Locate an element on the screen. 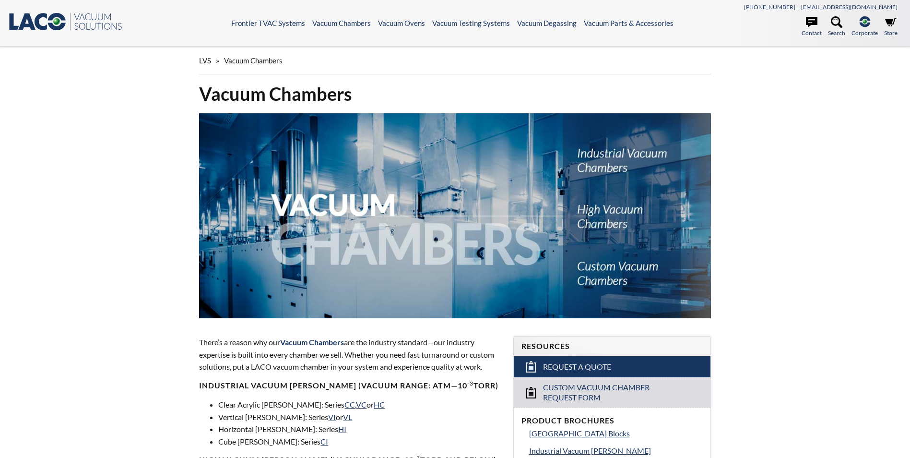 The image size is (910, 458). a: Custom Vacuum Chamber Request Form is located at coordinates (612, 392).